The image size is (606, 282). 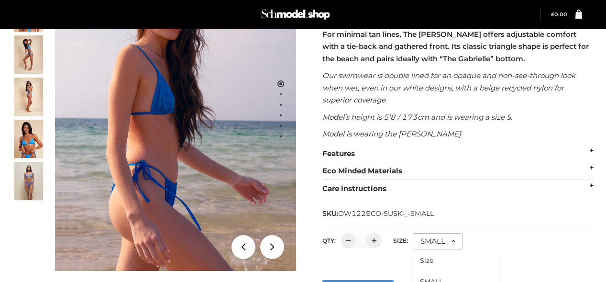 What do you see at coordinates (296, 14) in the screenshot?
I see `a: Schmodel Admin 964` at bounding box center [296, 14].